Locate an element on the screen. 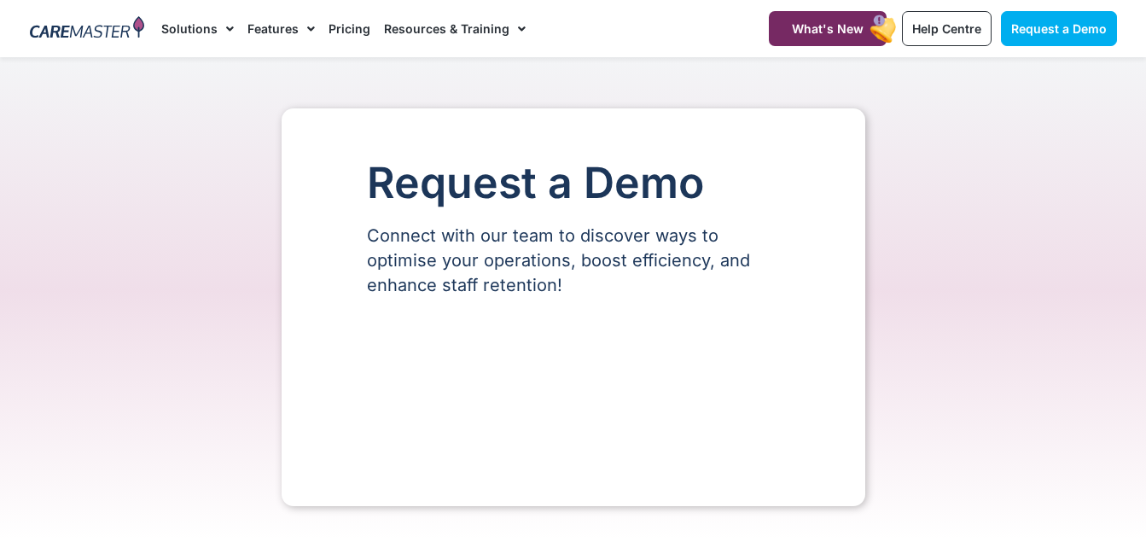 Image resolution: width=1146 pixels, height=548 pixels. span: What's New is located at coordinates (828, 28).